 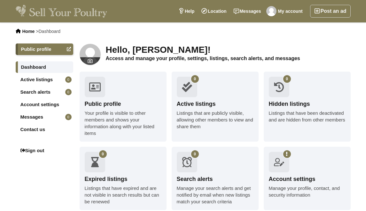 What do you see at coordinates (49, 31) in the screenshot?
I see `span: Dashboard` at bounding box center [49, 31].